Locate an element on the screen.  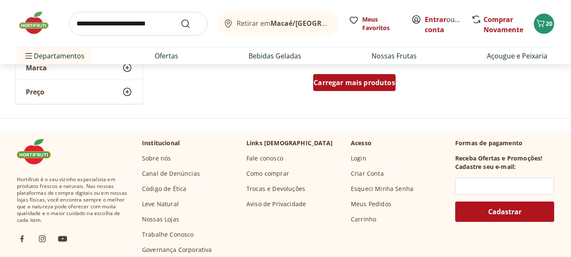
p: Formas de pagamento is located at coordinates (505, 143).